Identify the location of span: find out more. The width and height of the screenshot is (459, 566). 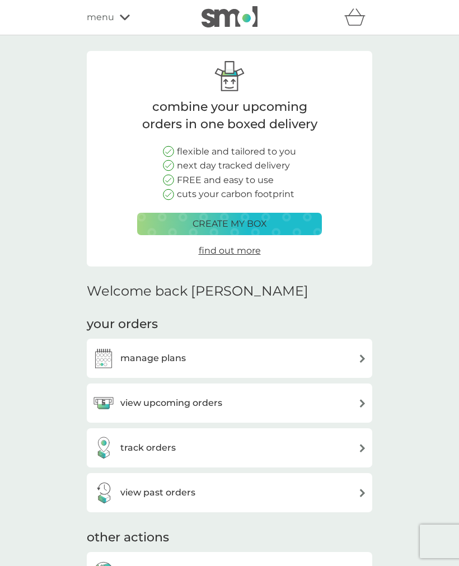
(230, 250).